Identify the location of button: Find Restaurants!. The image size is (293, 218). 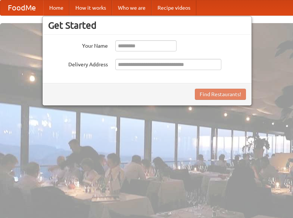
(220, 94).